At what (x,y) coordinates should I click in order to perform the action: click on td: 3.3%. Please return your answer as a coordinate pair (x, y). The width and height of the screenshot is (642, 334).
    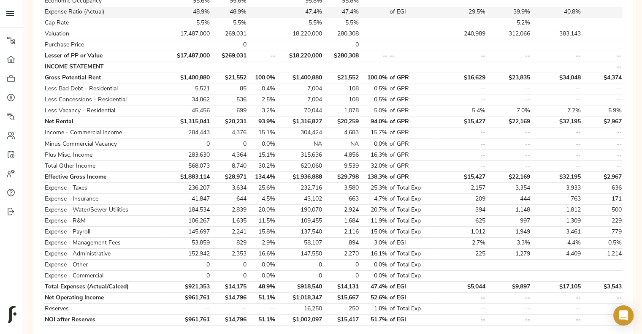
    Looking at the image, I should click on (509, 243).